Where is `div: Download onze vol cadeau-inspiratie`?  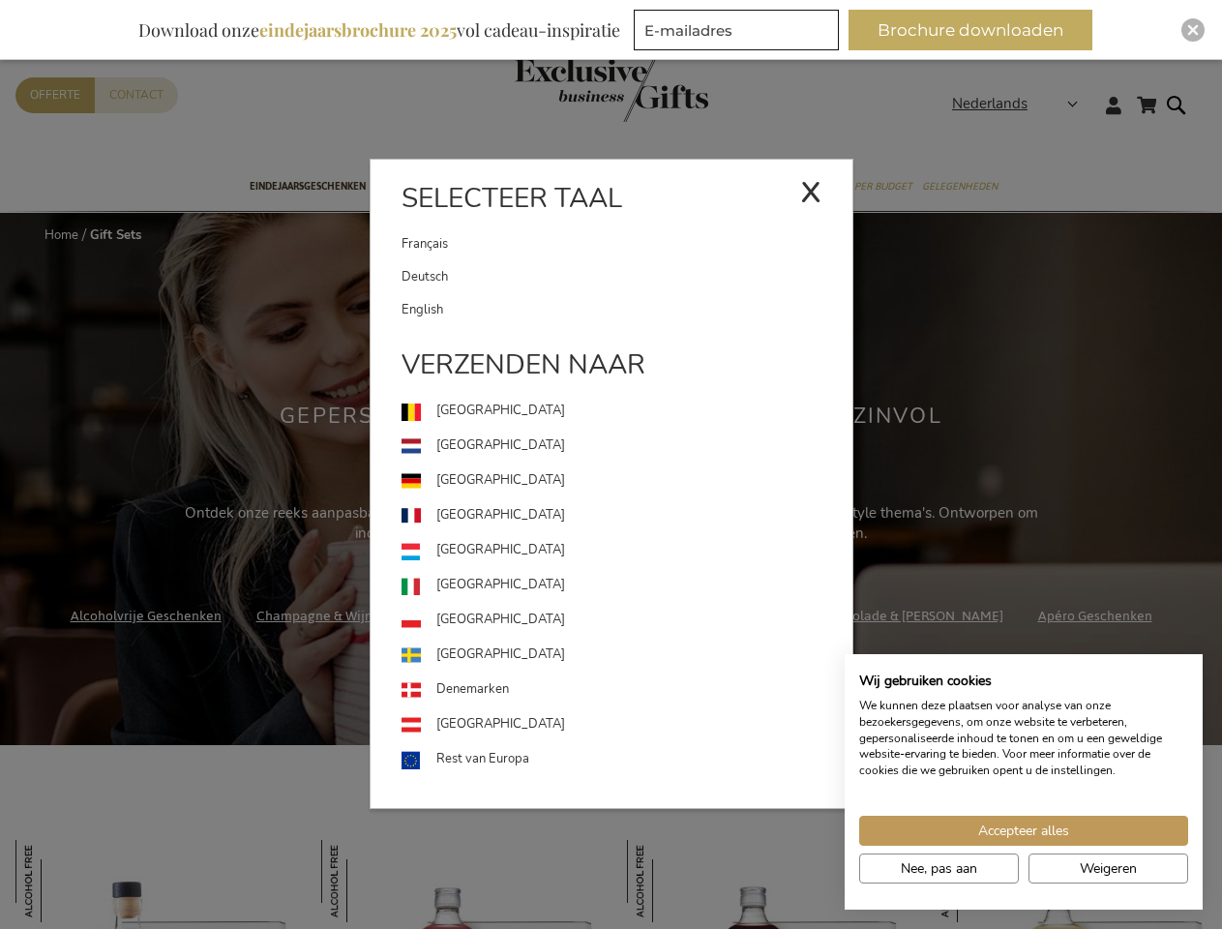
div: Download onze vol cadeau-inspiratie is located at coordinates (379, 30).